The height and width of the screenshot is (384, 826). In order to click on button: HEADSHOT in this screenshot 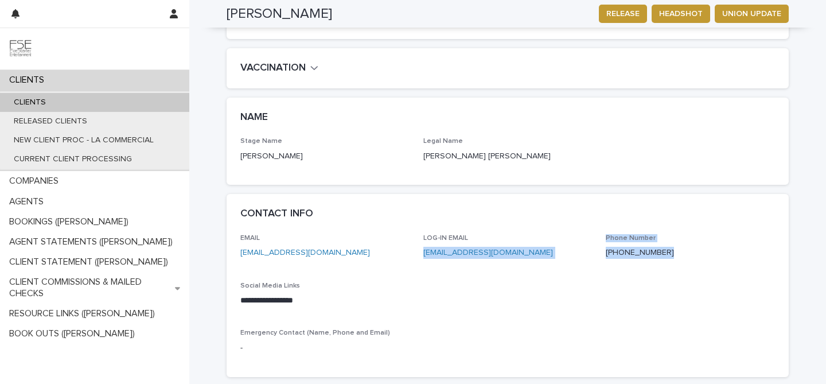, I will do `click(681, 14)`.